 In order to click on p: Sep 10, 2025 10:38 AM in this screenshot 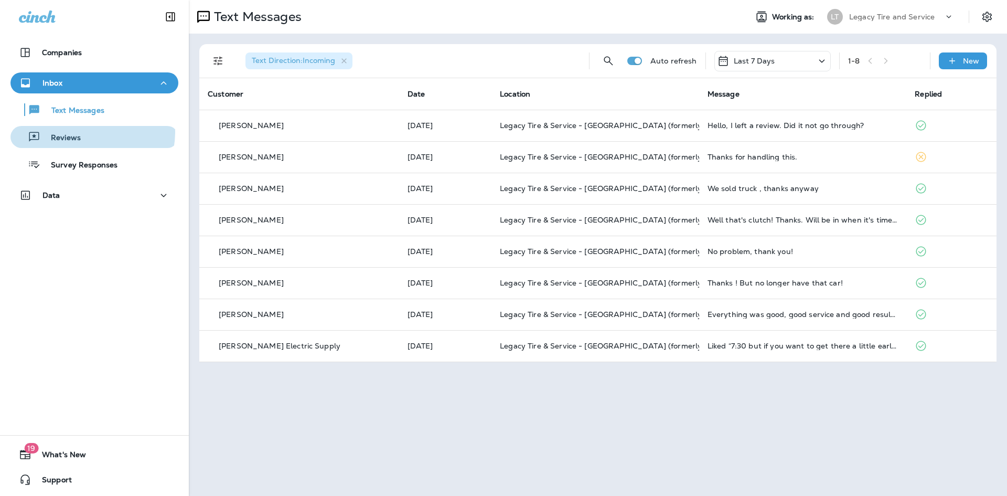, I will do `click(445, 188)`.